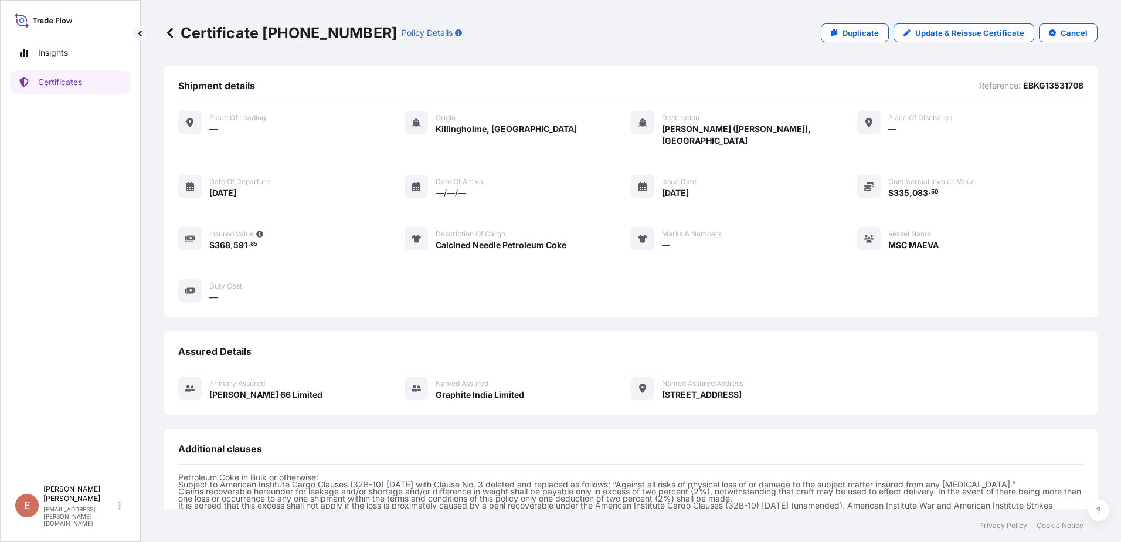 The image size is (1121, 542). Describe the element at coordinates (462, 383) in the screenshot. I see `span: Named Assured` at that location.